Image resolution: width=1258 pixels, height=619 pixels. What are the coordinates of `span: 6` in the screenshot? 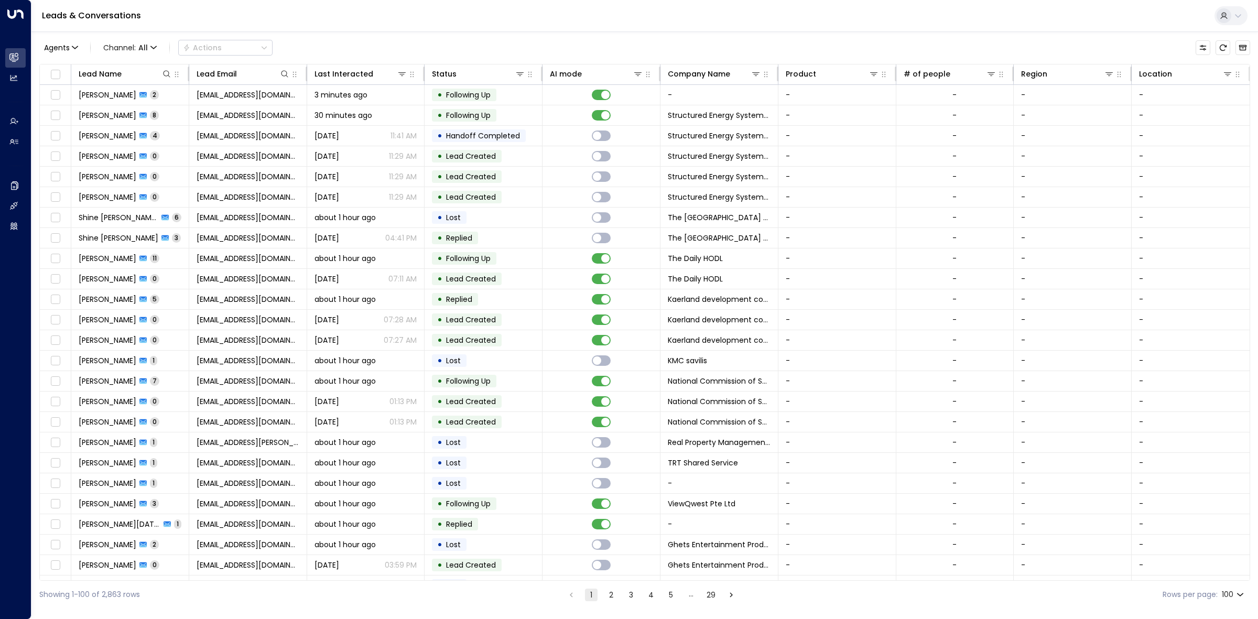 It's located at (177, 217).